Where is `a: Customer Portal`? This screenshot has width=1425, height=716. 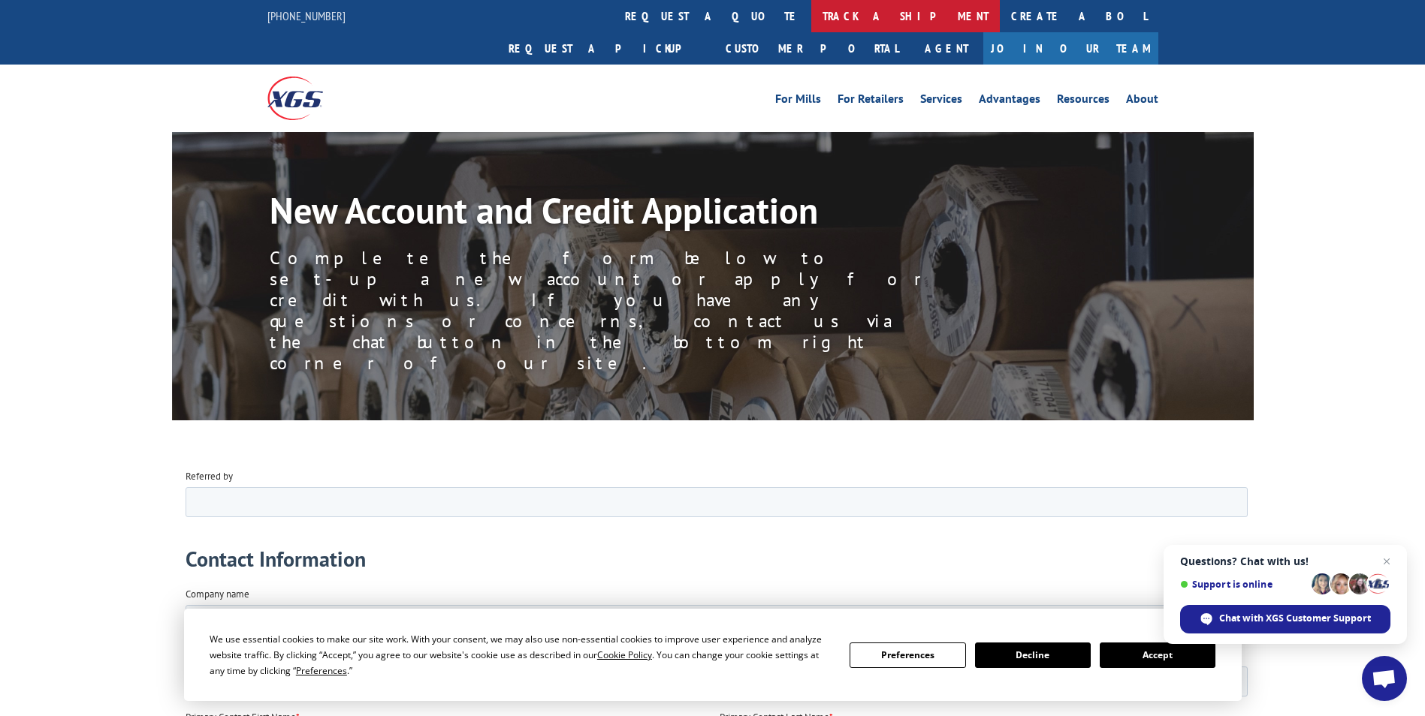
a: Customer Portal is located at coordinates (812, 48).